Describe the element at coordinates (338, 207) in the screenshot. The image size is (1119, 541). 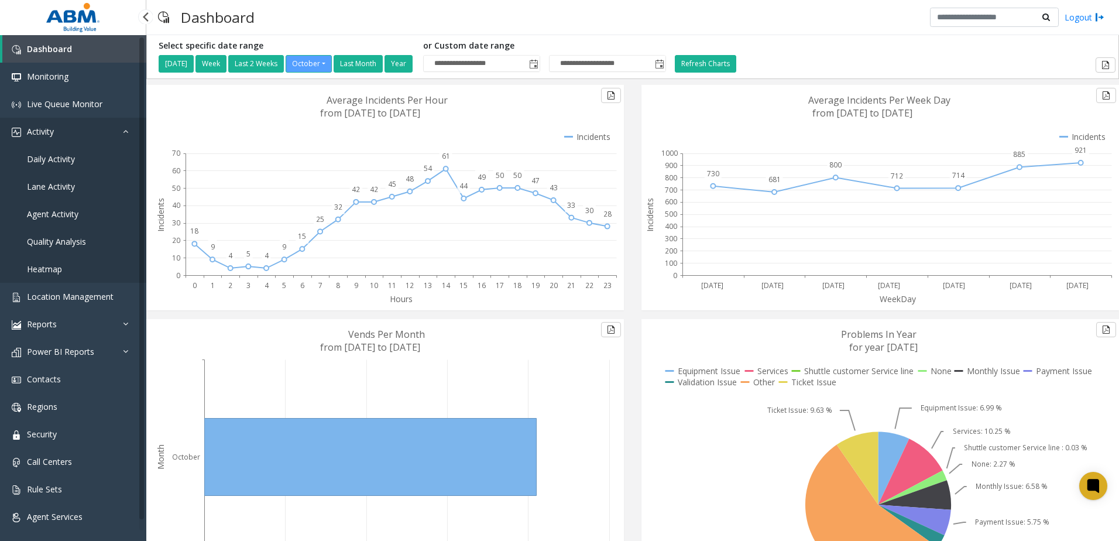
I see `text: 32` at that location.